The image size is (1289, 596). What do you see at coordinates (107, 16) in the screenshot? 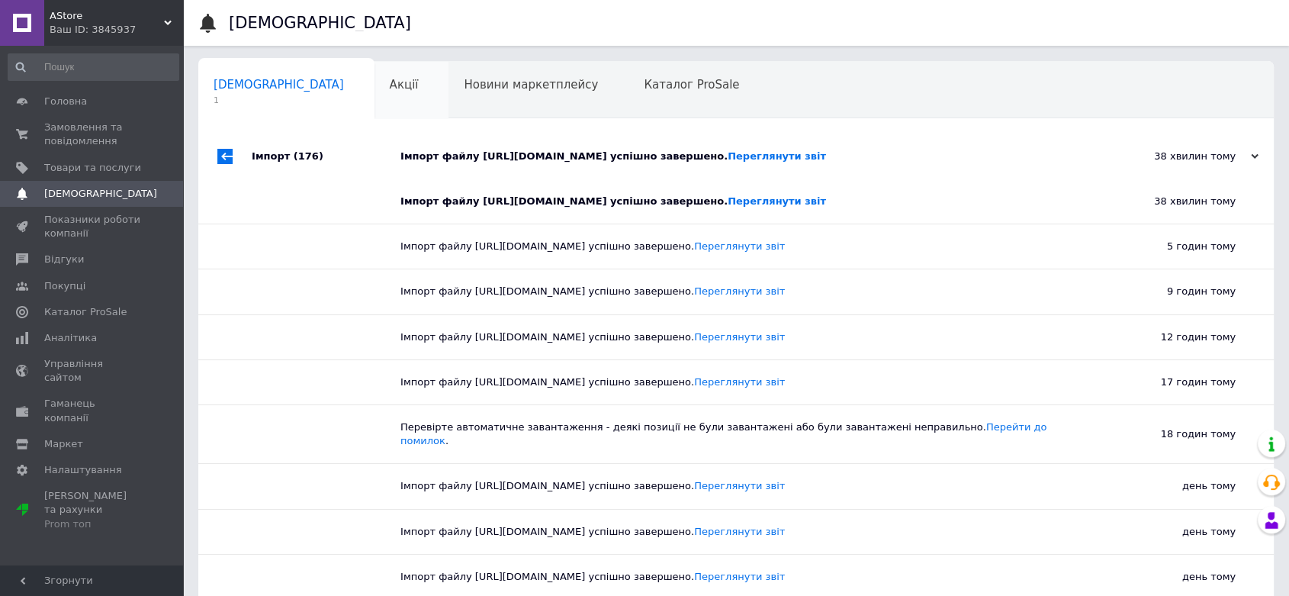
I see `span: AStore` at bounding box center [107, 16].